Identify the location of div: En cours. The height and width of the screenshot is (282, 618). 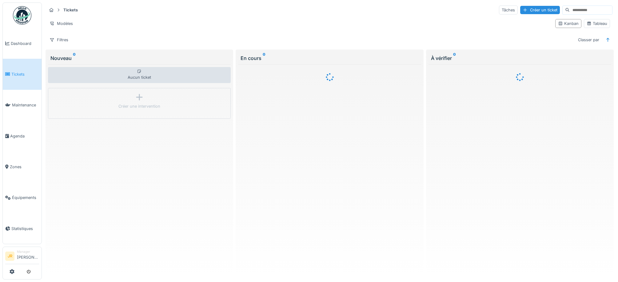
(330, 58).